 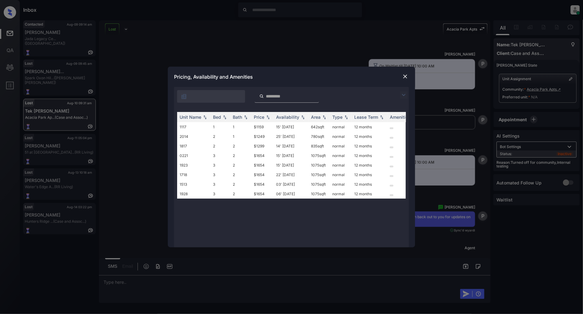 What do you see at coordinates (194, 127) in the screenshot?
I see `td: 1117` at bounding box center [194, 127].